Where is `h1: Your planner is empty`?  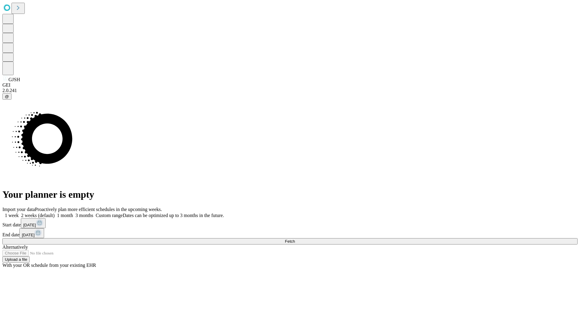 h1: Your planner is empty is located at coordinates (290, 194).